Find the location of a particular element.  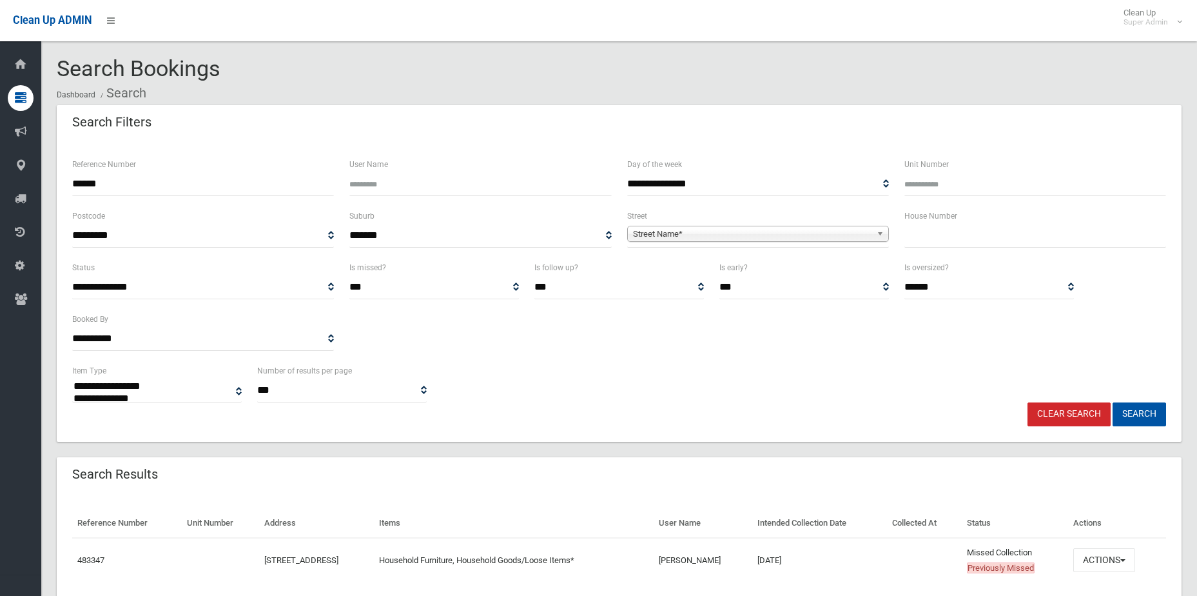

label: Day of the week is located at coordinates (654, 164).